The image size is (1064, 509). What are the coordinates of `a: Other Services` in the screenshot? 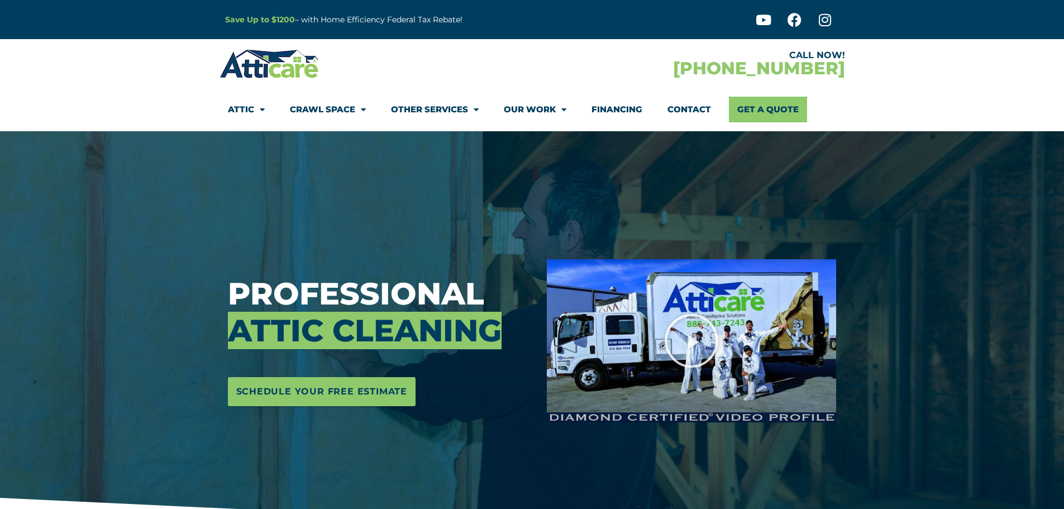 It's located at (435, 110).